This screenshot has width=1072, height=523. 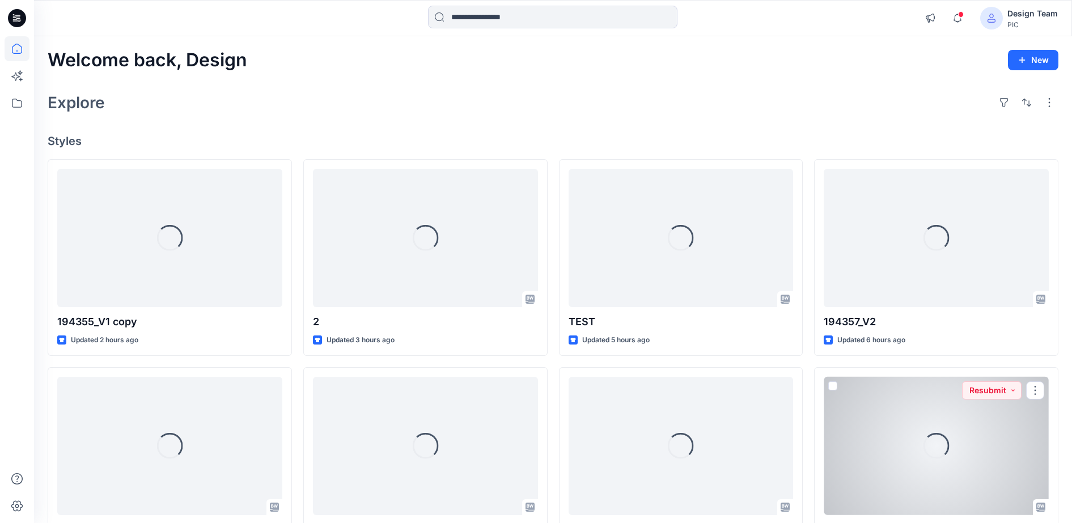 I want to click on p: TEST, so click(x=681, y=322).